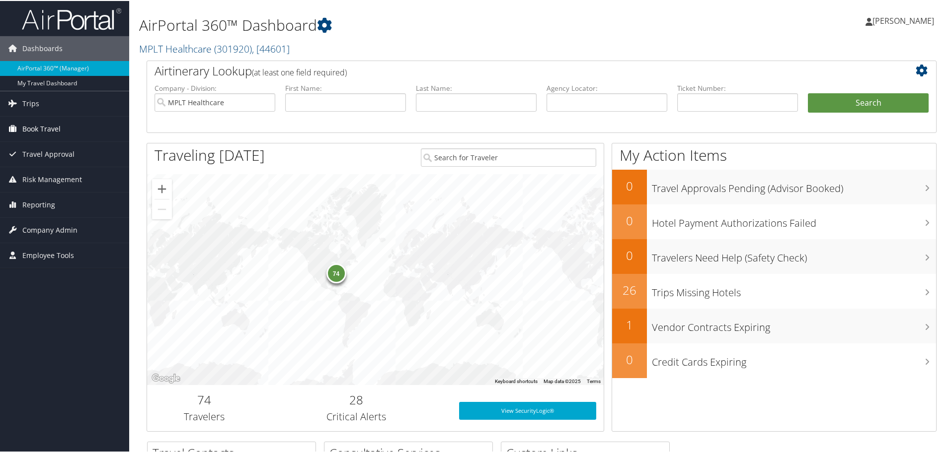  I want to click on h3: Trips Missing Hotels, so click(794, 290).